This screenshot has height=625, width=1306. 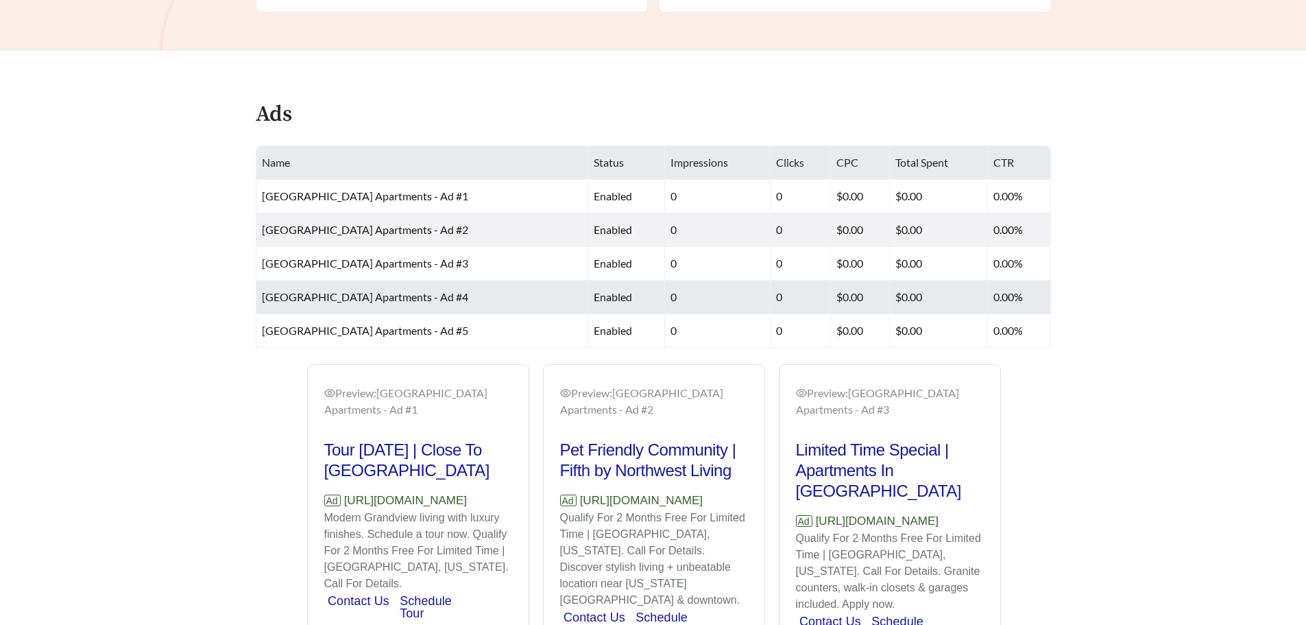 I want to click on p: Modern Grandview living with luxury finishes. Schedule a tour now. Qualify For 2 Months Free For ..., so click(x=418, y=551).